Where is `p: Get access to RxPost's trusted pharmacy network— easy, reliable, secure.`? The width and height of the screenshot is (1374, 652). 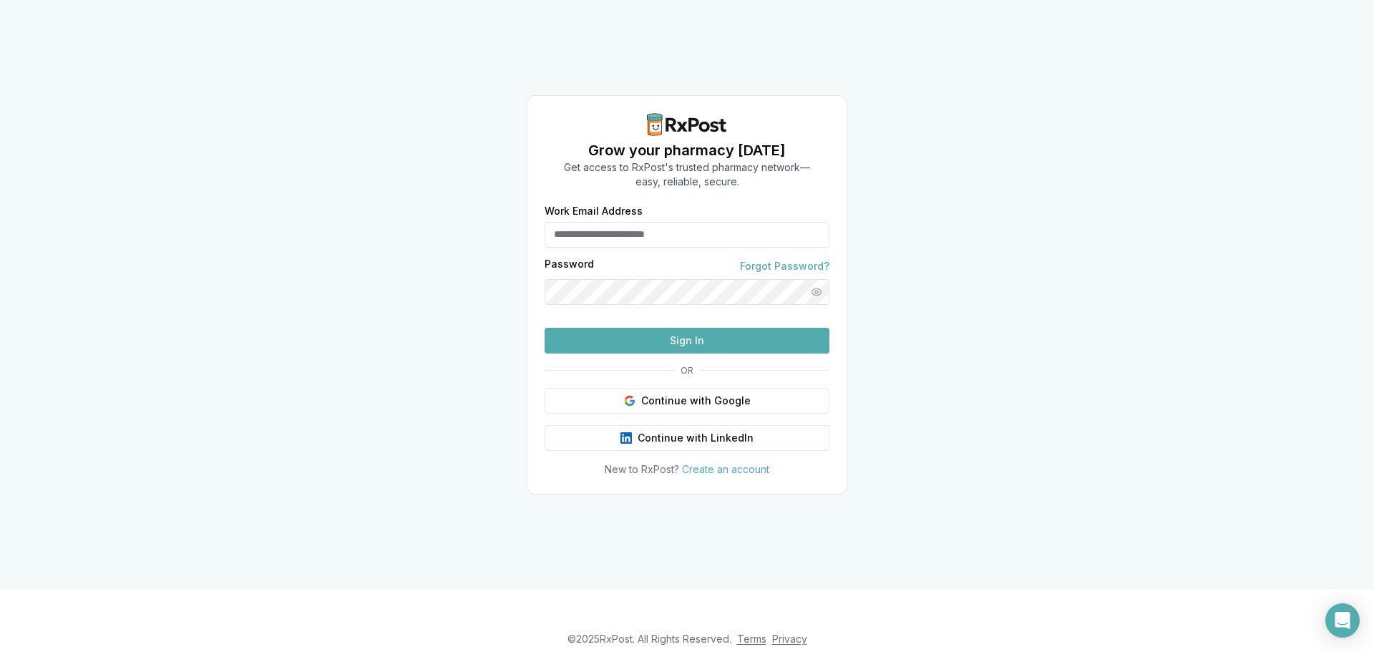
p: Get access to RxPost's trusted pharmacy network— easy, reliable, secure. is located at coordinates (687, 175).